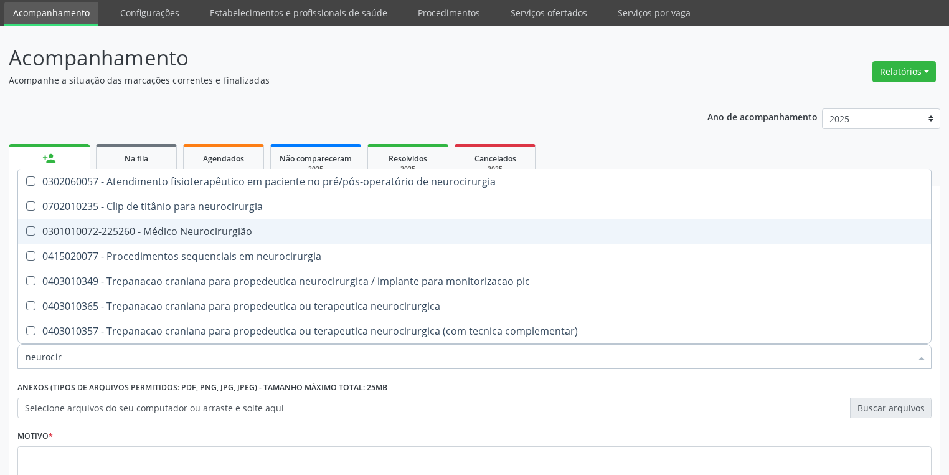  Describe the element at coordinates (475, 256) in the screenshot. I see `div: 0415020077 - Procedimentos sequenciais em neurocirurgia` at that location.